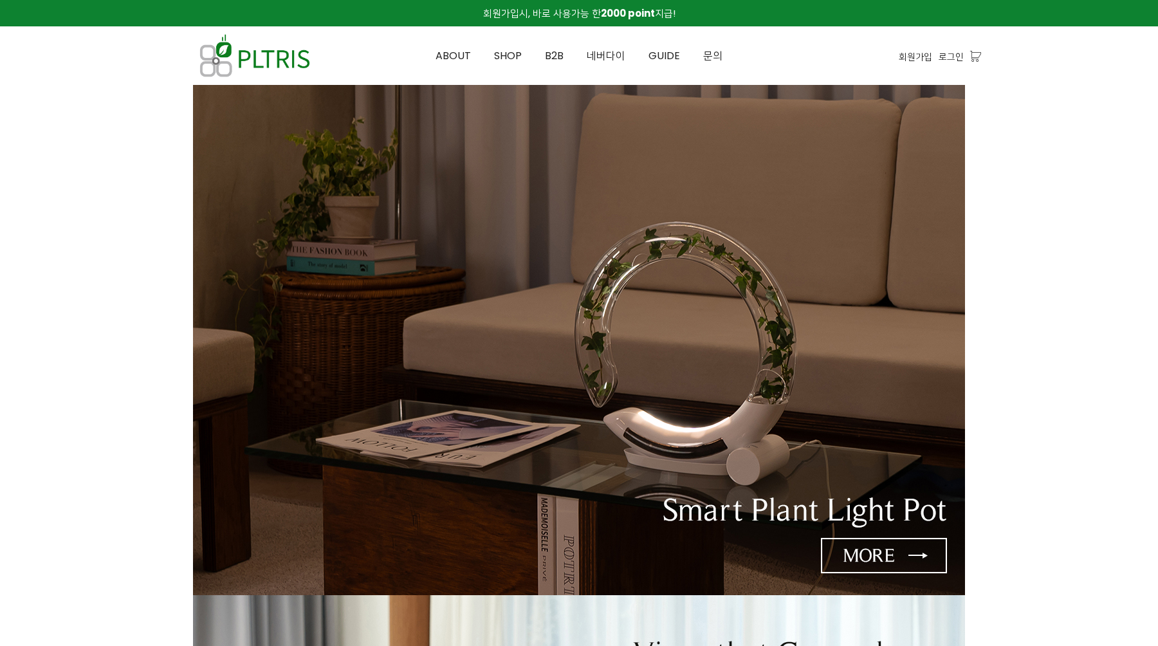  What do you see at coordinates (606, 55) in the screenshot?
I see `span: 네버다이` at bounding box center [606, 55].